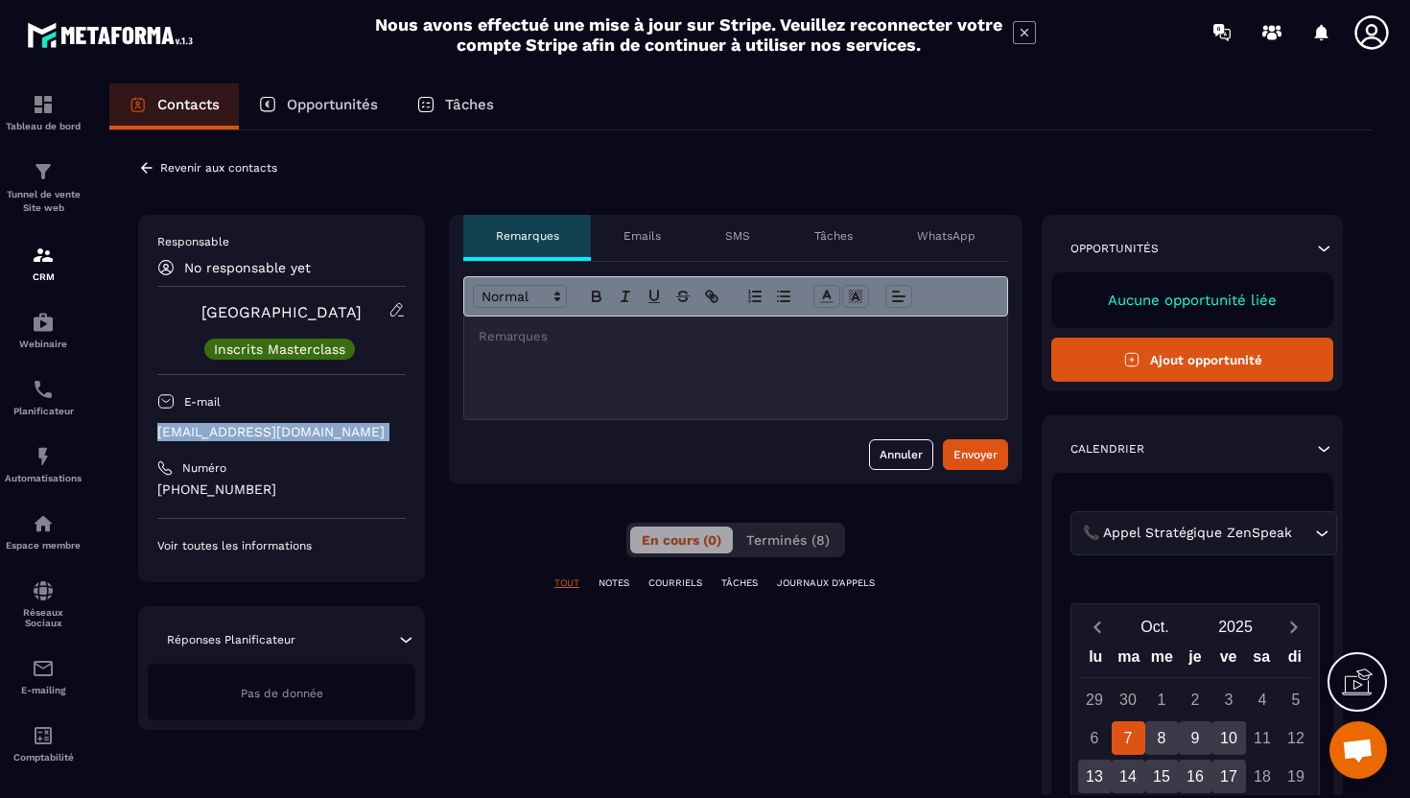  Describe the element at coordinates (1097, 626) in the screenshot. I see `button: Previous month` at that location.